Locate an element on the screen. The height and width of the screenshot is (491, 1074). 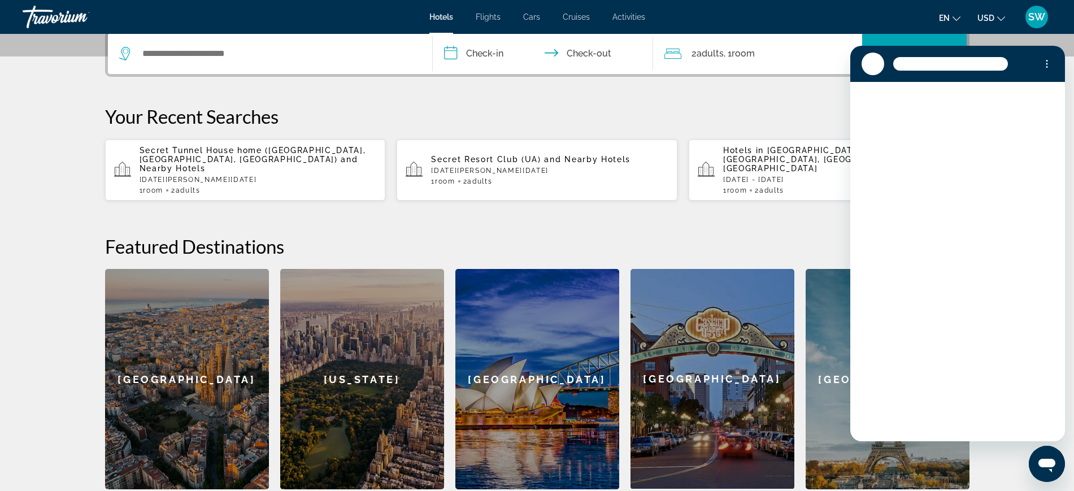
a: Flights is located at coordinates (488, 17).